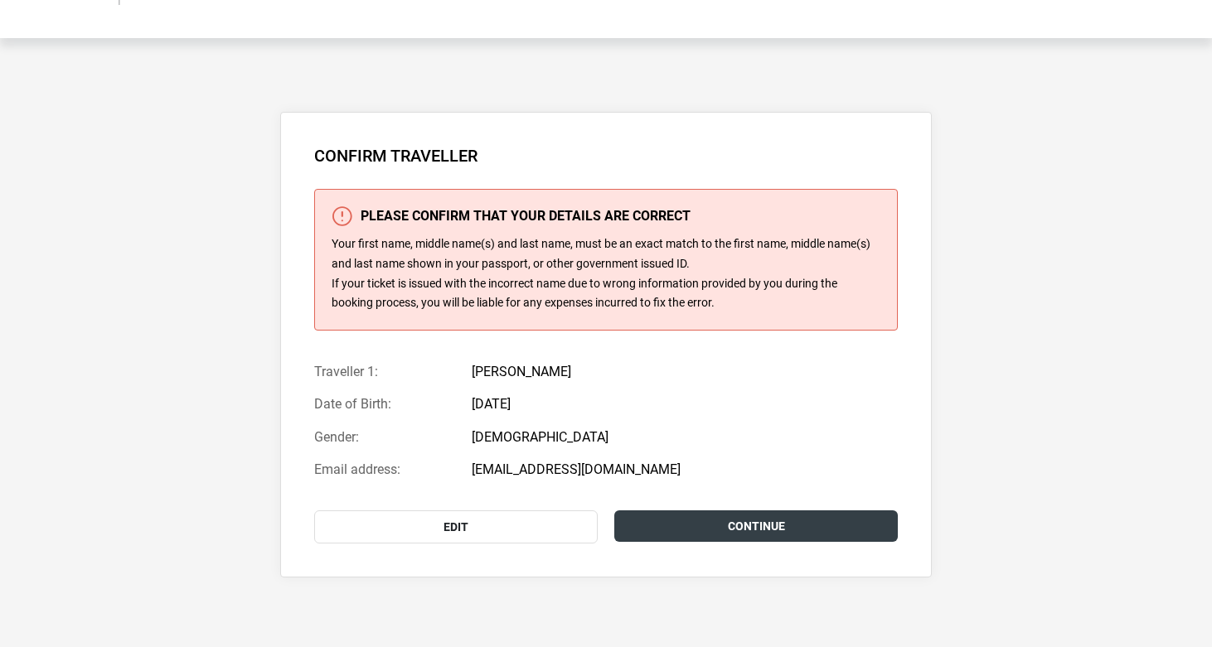 This screenshot has width=1212, height=647. What do you see at coordinates (385, 371) in the screenshot?
I see `span: Traveller 1:` at bounding box center [385, 371].